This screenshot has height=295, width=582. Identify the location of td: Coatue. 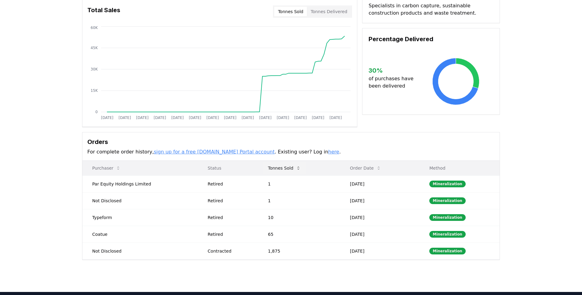
(140, 234).